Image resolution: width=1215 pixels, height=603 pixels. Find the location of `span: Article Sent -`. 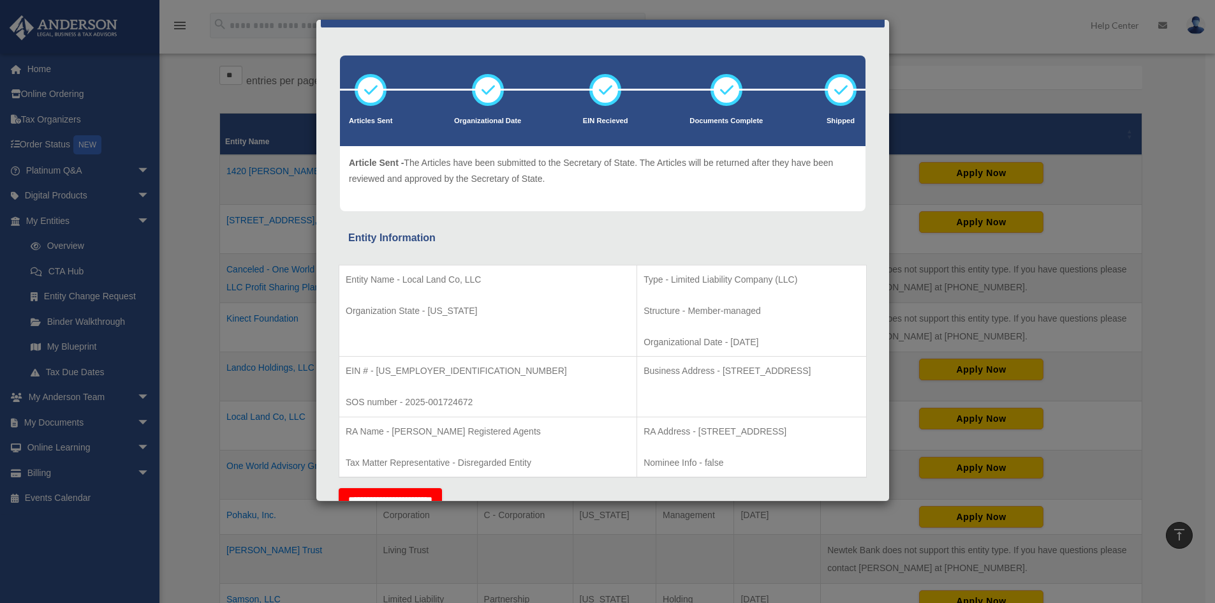

span: Article Sent - is located at coordinates (376, 163).